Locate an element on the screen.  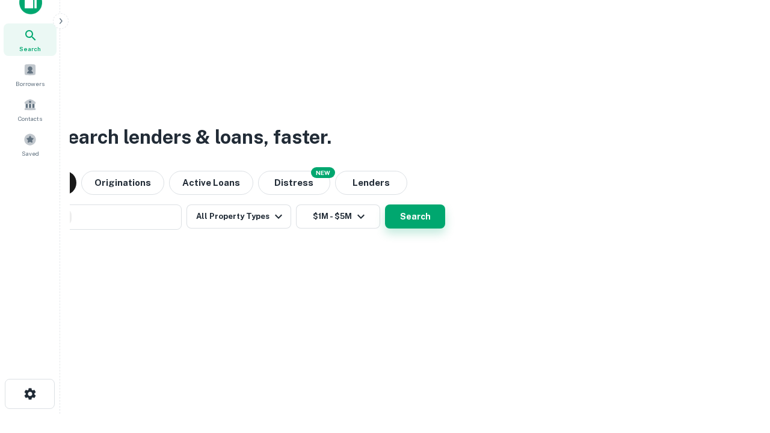
div: Borrowers is located at coordinates (30, 75).